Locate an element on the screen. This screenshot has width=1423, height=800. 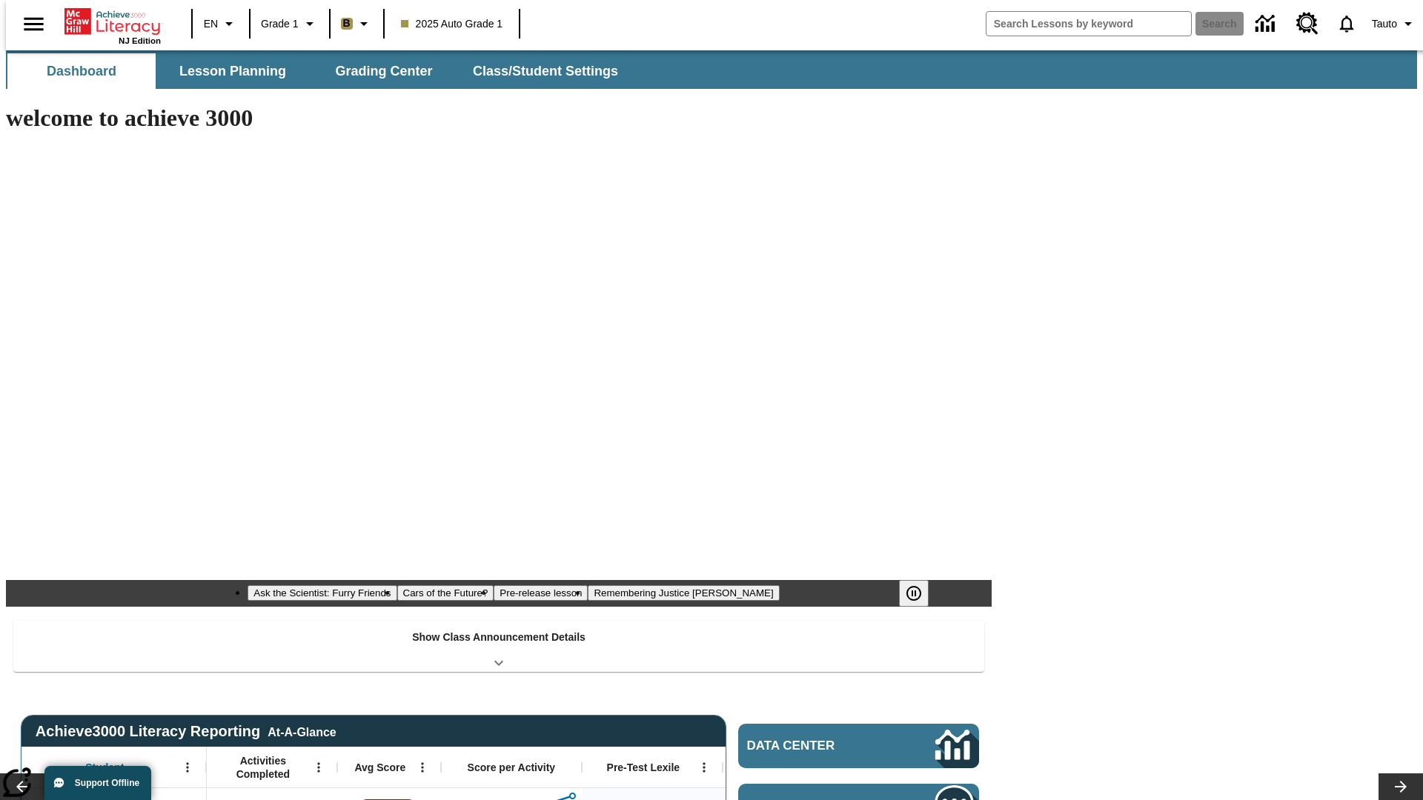
button: Slide 3 Pre-release lesson is located at coordinates (540, 593).